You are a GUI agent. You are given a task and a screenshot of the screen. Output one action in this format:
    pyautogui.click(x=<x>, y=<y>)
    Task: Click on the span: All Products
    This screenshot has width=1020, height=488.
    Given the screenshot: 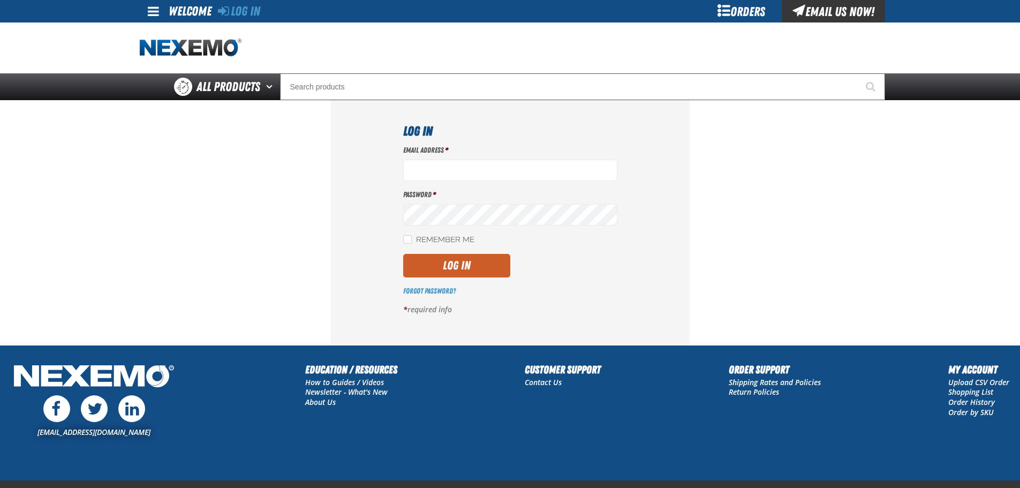 What is the action you would take?
    pyautogui.click(x=228, y=87)
    